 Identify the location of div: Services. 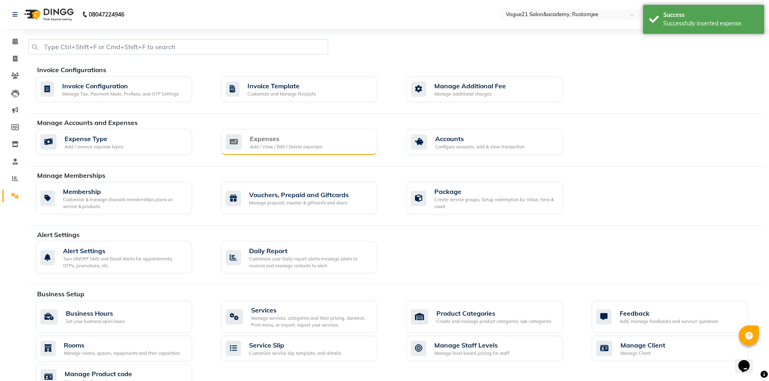
(311, 310).